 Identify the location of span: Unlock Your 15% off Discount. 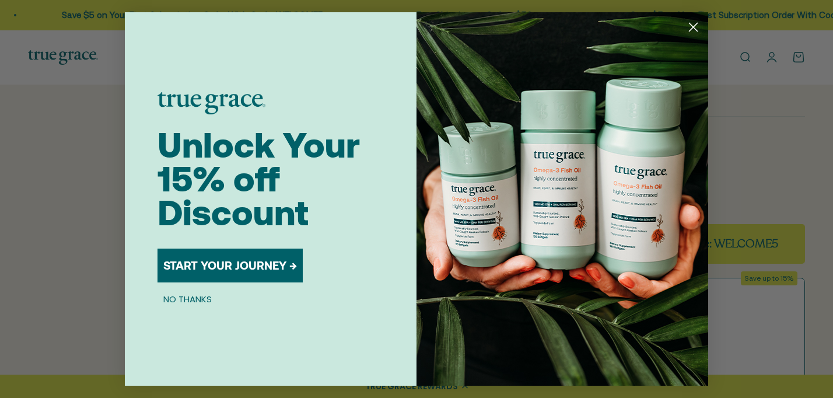
(259, 179).